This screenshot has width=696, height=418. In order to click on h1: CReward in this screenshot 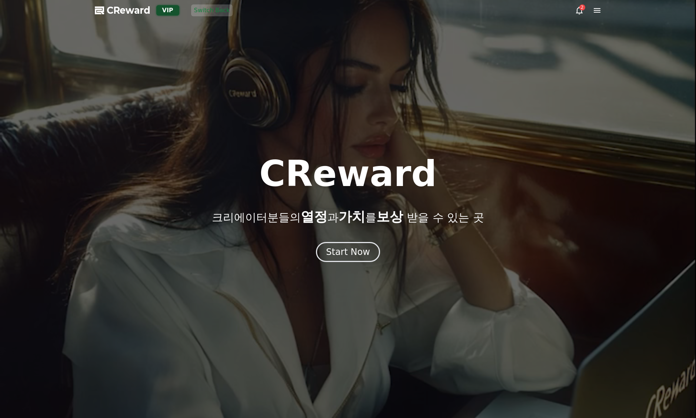, I will do `click(348, 174)`.